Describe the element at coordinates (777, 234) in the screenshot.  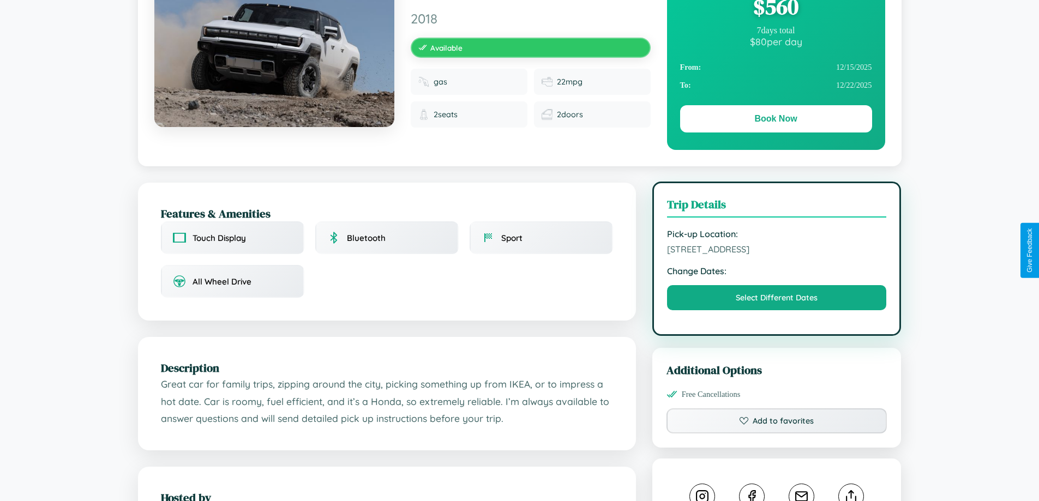
I see `strong: Pick-up Location:` at that location.